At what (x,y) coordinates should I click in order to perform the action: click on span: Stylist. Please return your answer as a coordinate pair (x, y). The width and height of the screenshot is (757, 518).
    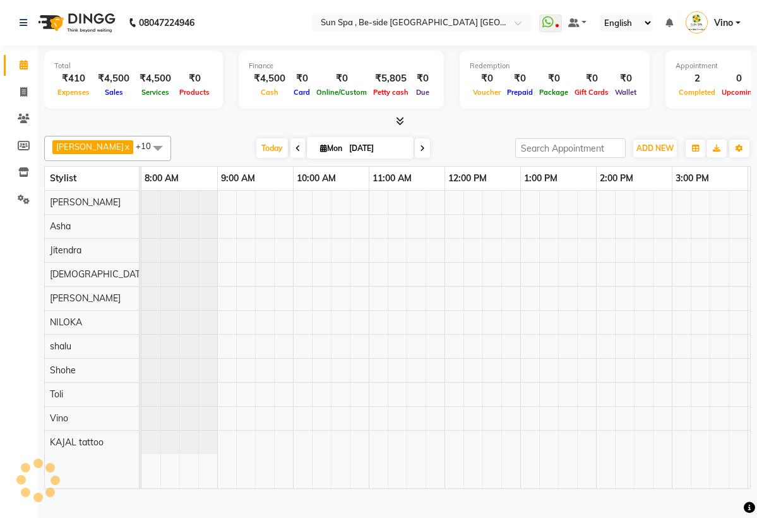
    Looking at the image, I should click on (63, 178).